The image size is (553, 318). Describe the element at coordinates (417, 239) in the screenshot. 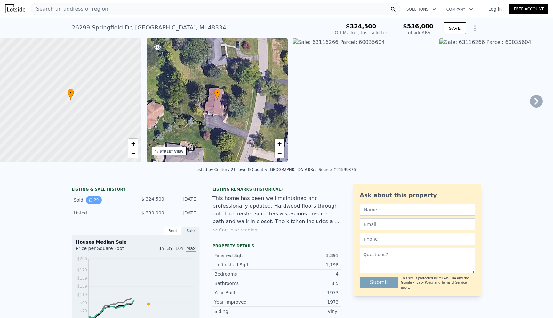

I see `input: Phone` at that location.